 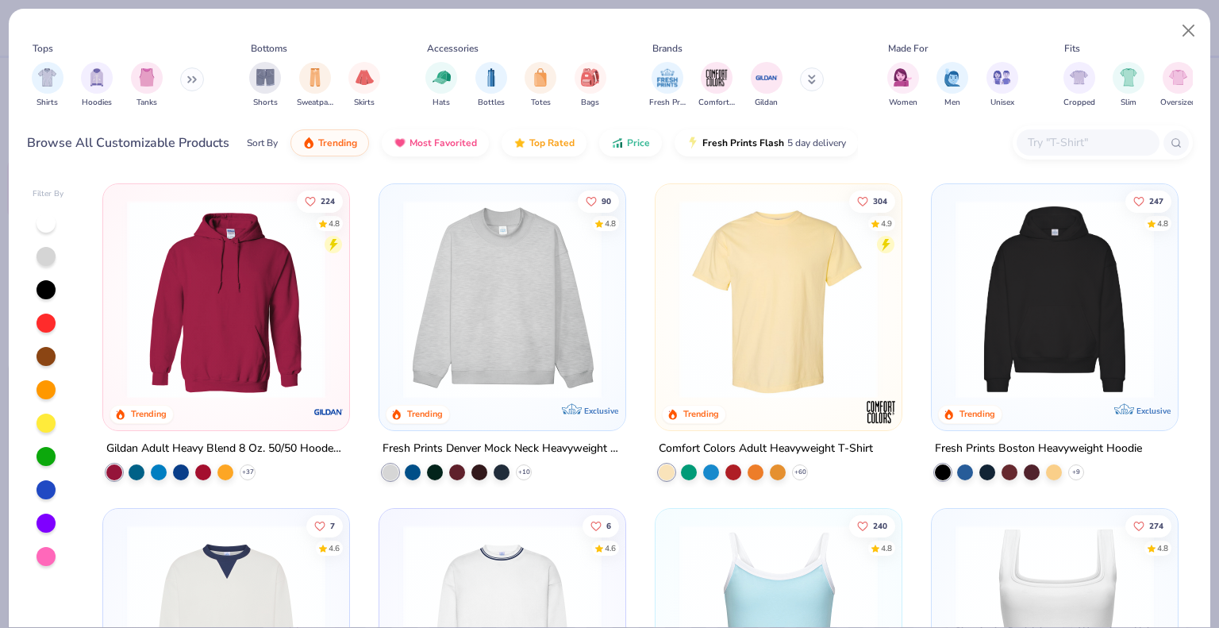 I want to click on div: 4.6, so click(x=610, y=547).